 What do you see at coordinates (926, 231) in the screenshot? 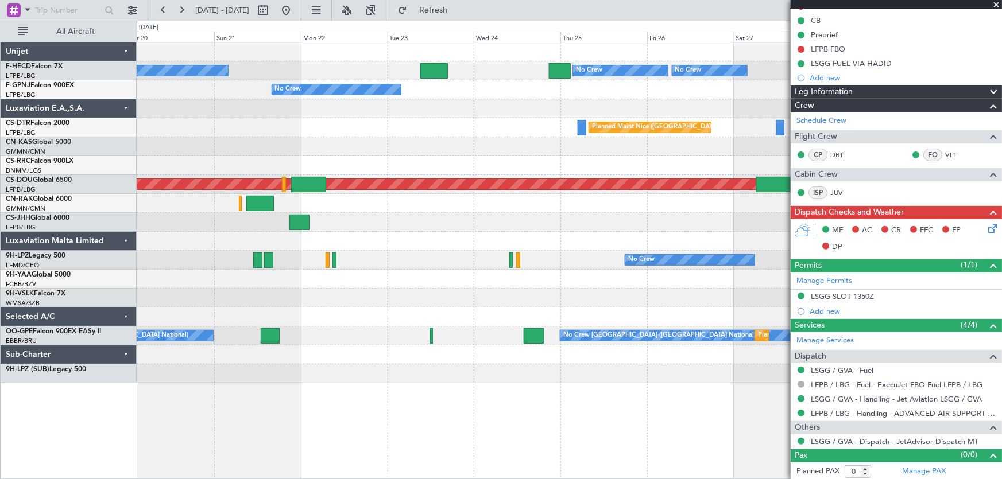
I see `span: FFC` at bounding box center [926, 231].